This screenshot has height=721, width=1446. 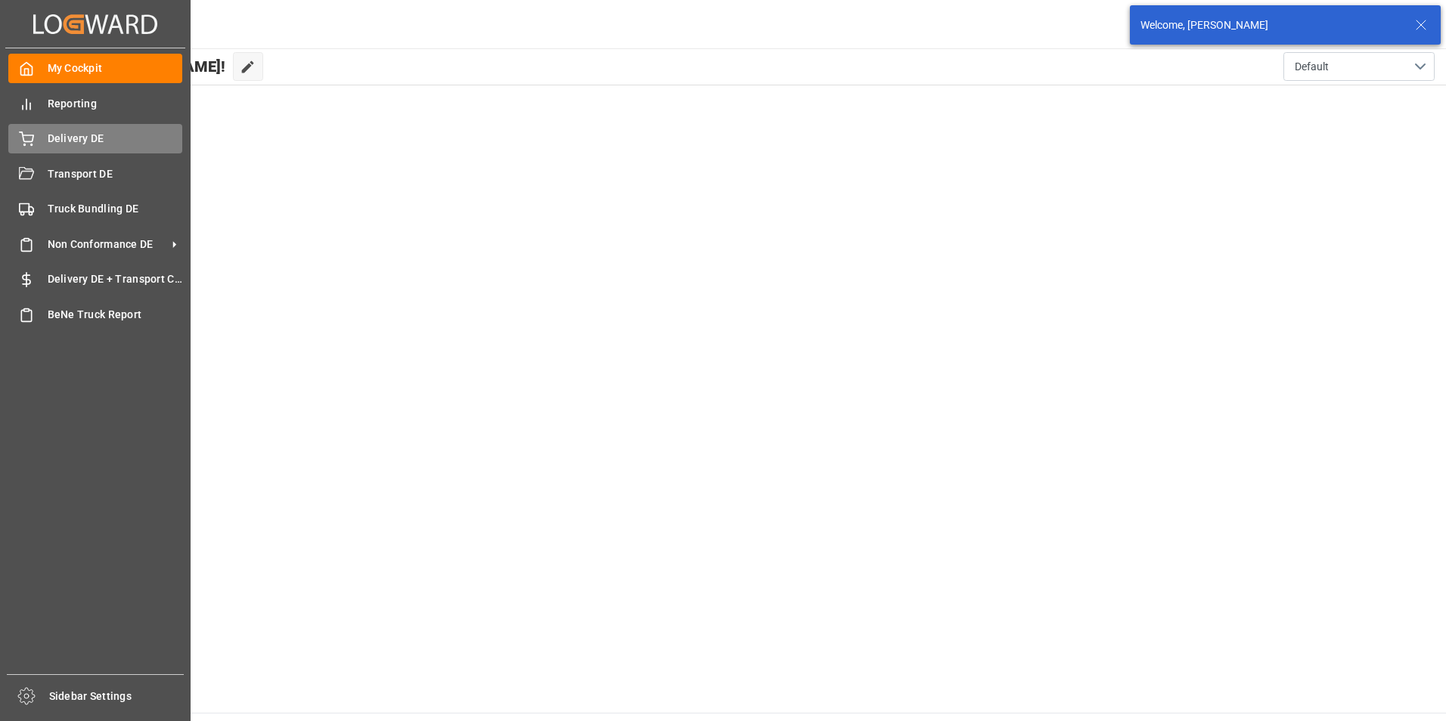 I want to click on span: Delivery DE + Transport Cost, so click(x=115, y=279).